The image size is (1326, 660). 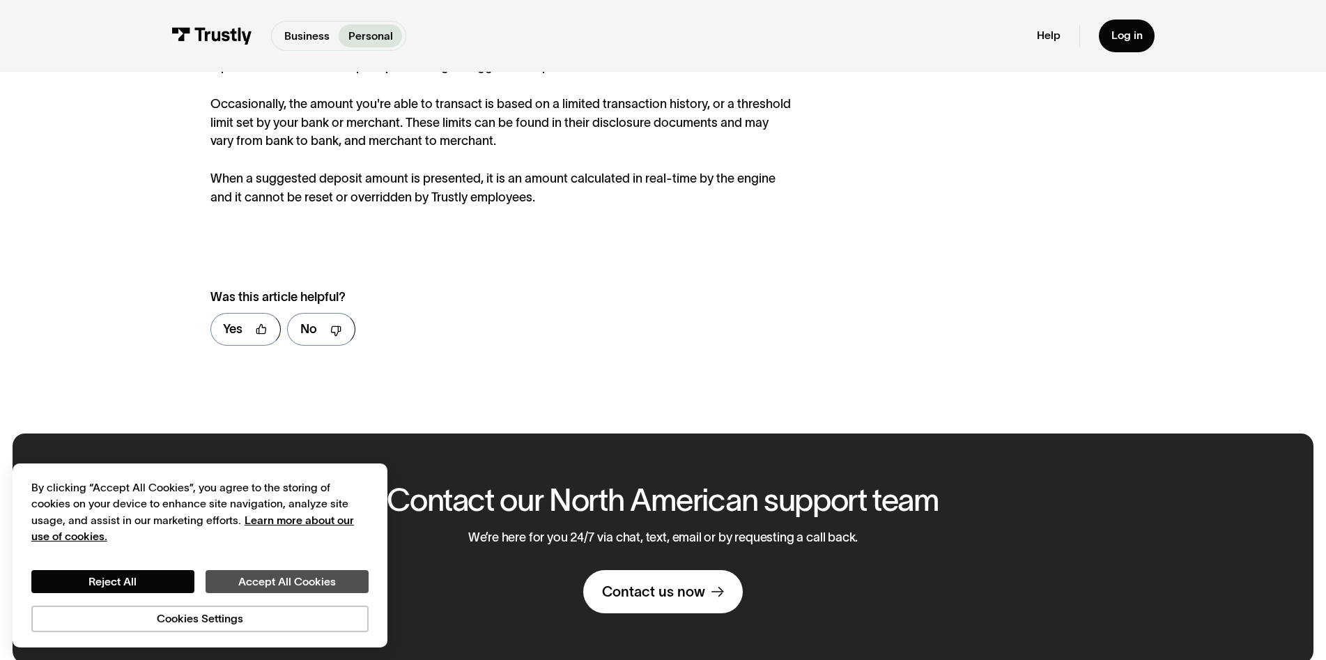 What do you see at coordinates (371, 36) in the screenshot?
I see `p: Personal` at bounding box center [371, 36].